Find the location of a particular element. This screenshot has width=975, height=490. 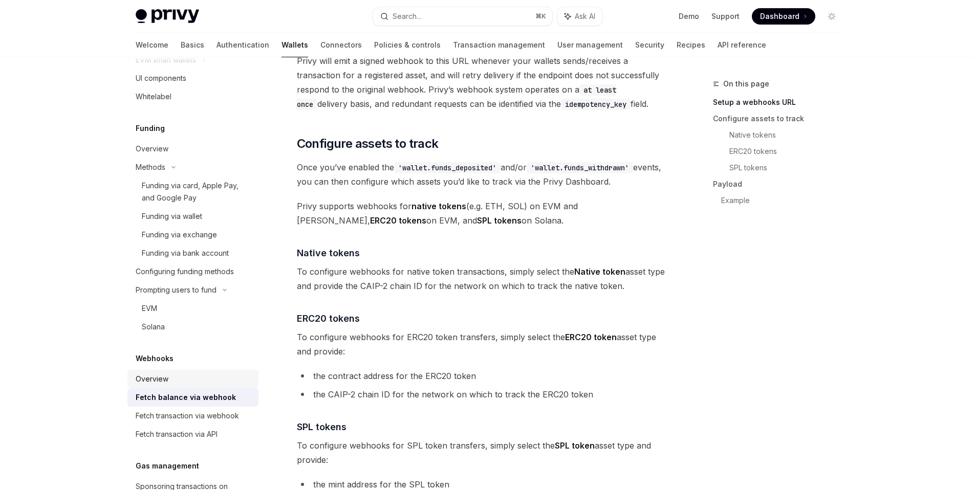

img: light logo is located at coordinates (167, 16).